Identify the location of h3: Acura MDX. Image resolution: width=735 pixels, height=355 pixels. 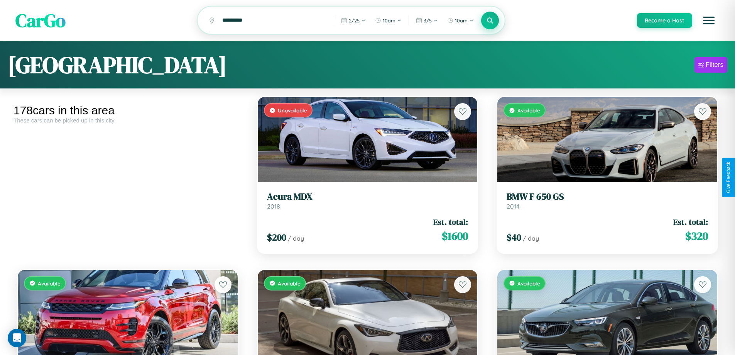
(368, 196).